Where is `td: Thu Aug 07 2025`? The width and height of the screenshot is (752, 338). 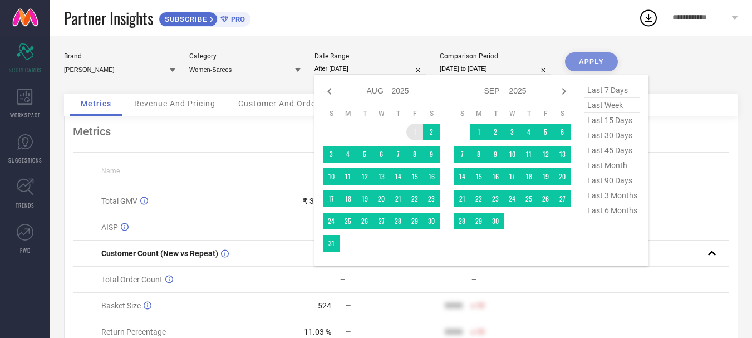 td: Thu Aug 07 2025 is located at coordinates (398, 154).